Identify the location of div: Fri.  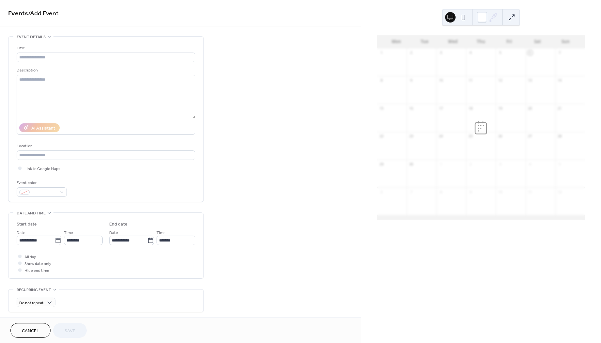
(509, 42).